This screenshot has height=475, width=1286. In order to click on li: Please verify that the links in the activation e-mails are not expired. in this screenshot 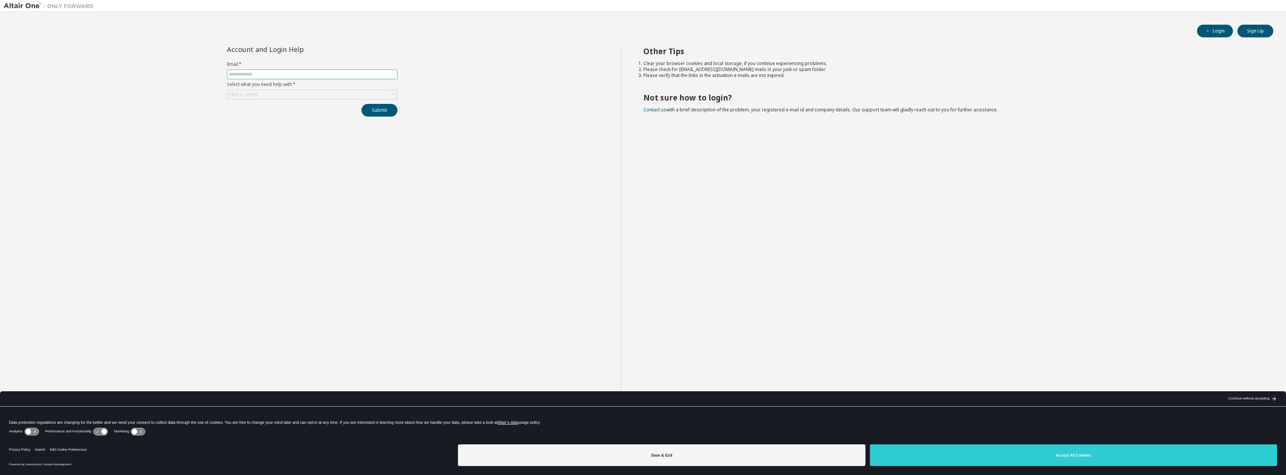, I will do `click(951, 75)`.